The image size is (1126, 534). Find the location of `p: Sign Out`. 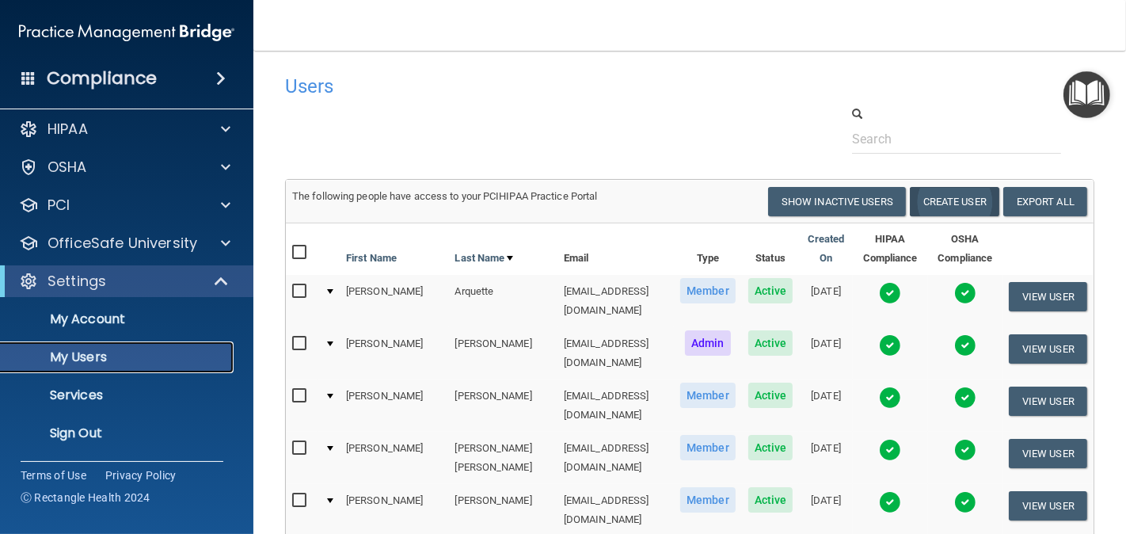

p: Sign Out is located at coordinates (118, 433).